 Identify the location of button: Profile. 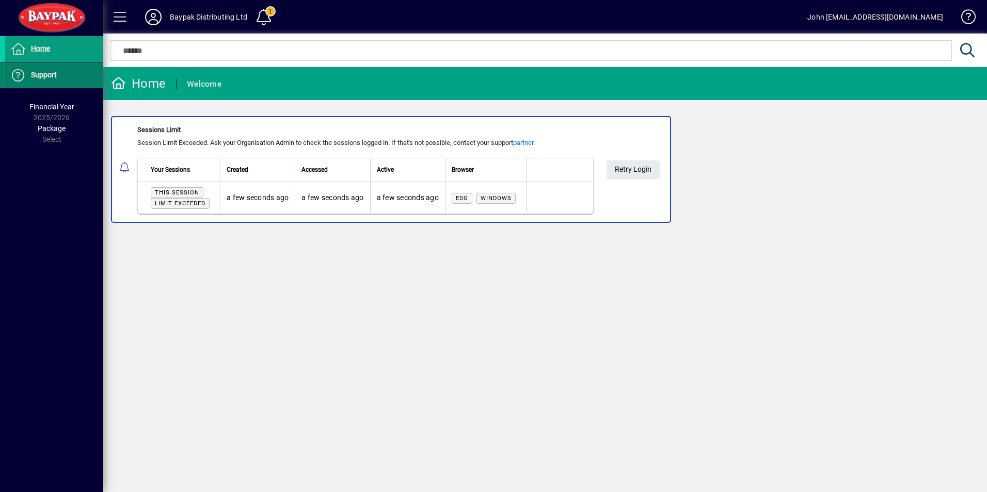
(153, 17).